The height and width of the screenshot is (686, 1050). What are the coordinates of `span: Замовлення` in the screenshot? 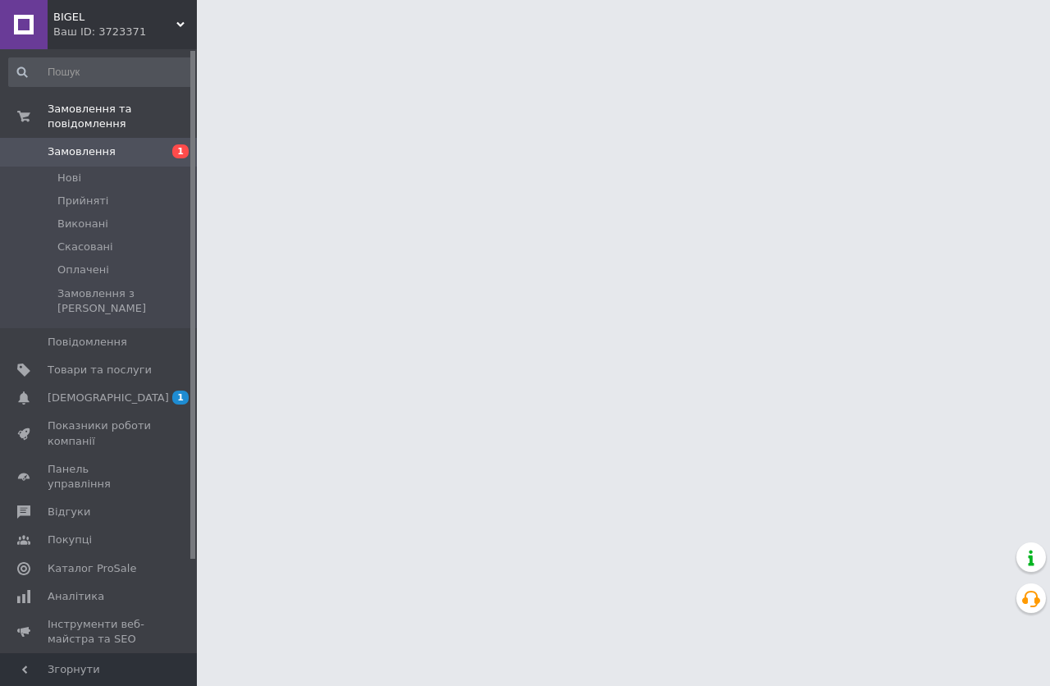 It's located at (81, 152).